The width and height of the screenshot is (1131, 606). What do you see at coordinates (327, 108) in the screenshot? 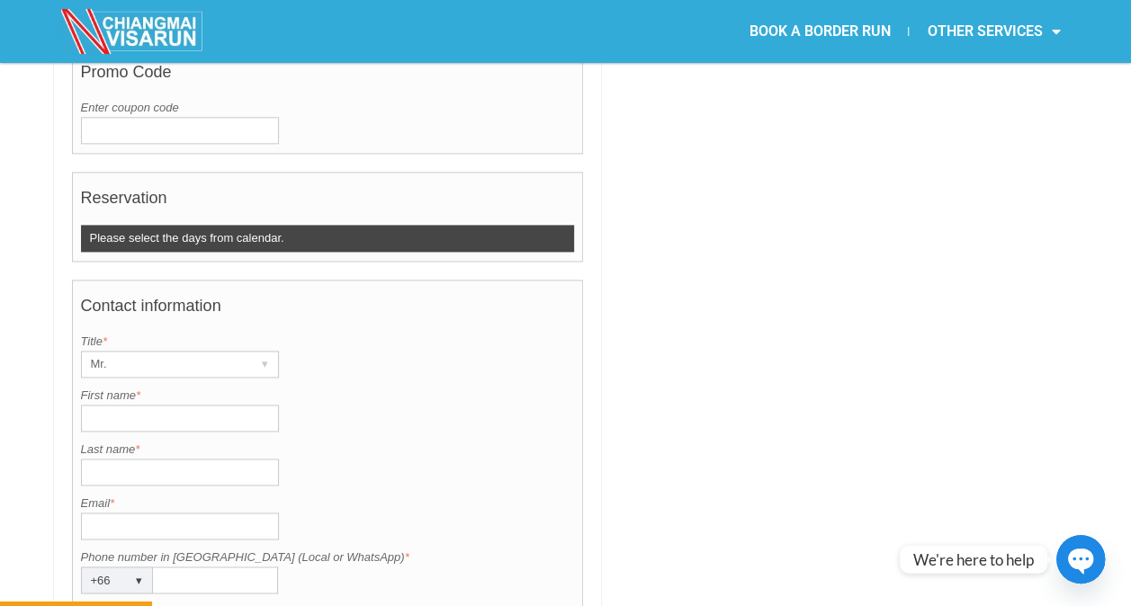
I see `label: Enter coupon code` at bounding box center [327, 108].